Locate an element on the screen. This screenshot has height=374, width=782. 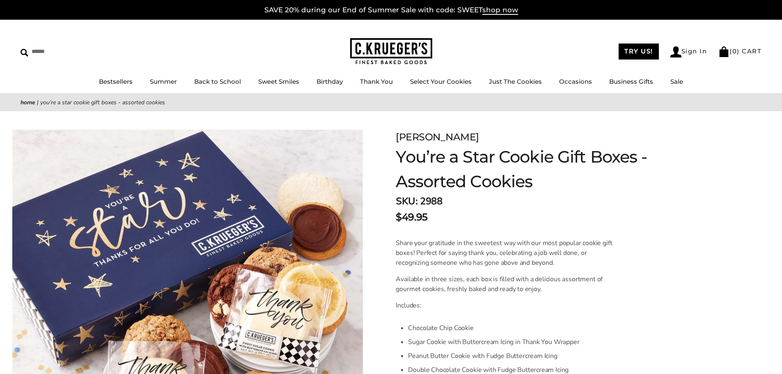
a: Summer is located at coordinates (163, 81).